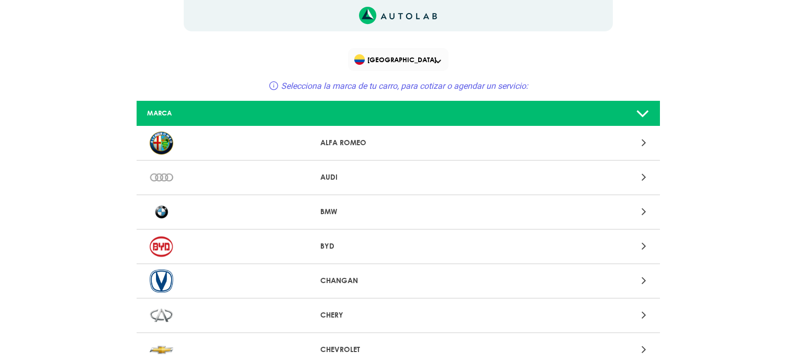 The image size is (796, 363). Describe the element at coordinates (161, 178) in the screenshot. I see `img: AUDI` at that location.